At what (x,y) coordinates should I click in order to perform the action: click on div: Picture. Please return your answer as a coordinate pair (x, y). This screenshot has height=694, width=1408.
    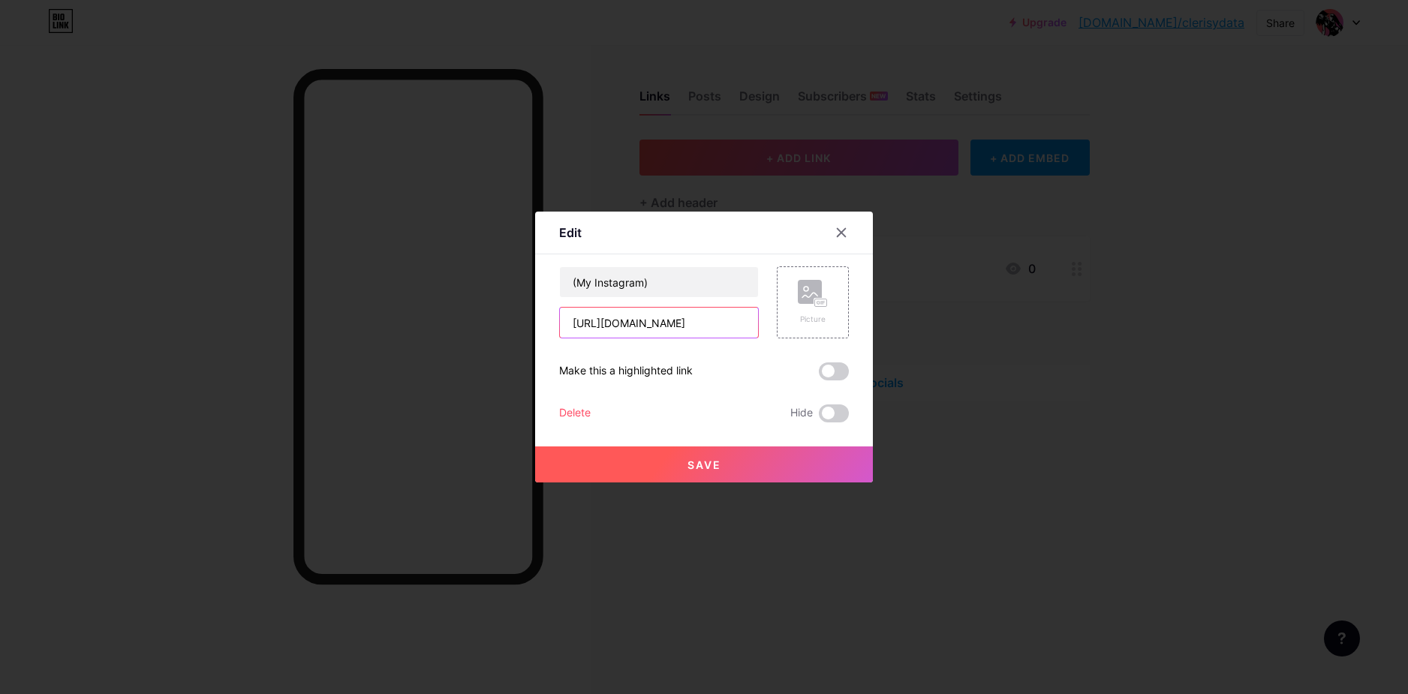
    Looking at the image, I should click on (813, 319).